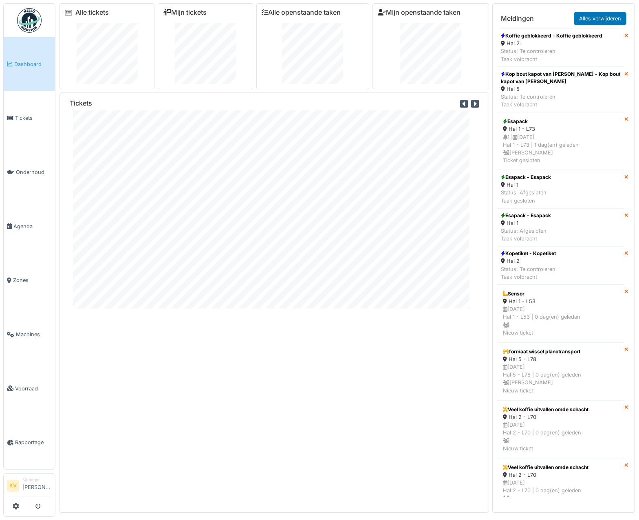 The image size is (639, 520). Describe the element at coordinates (561, 227) in the screenshot. I see `a: Esapack - Esapack Hal 1 Status: AfgeslotenTaak volbracht` at that location.